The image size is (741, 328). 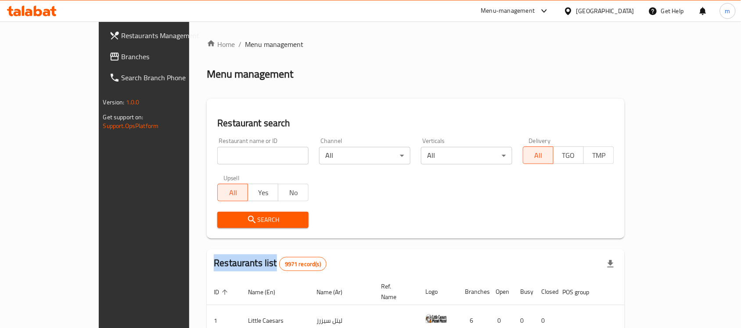 I want to click on div: Export file, so click(x=610, y=264).